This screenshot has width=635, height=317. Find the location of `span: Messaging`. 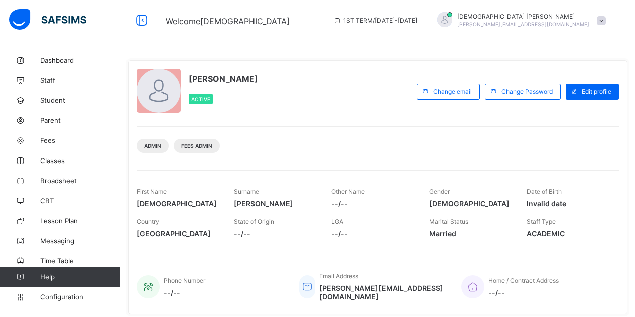

span: Messaging is located at coordinates (80, 241).